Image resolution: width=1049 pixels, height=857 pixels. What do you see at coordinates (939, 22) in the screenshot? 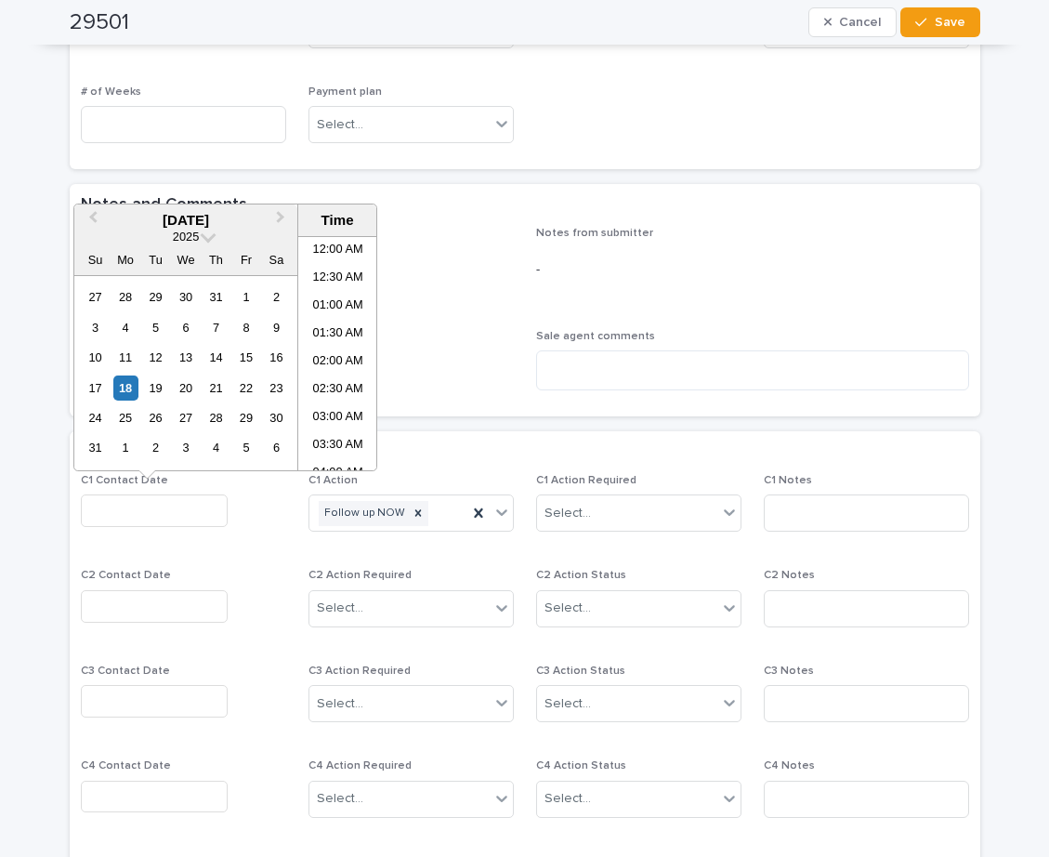
I see `button: Save` at bounding box center [939, 22].